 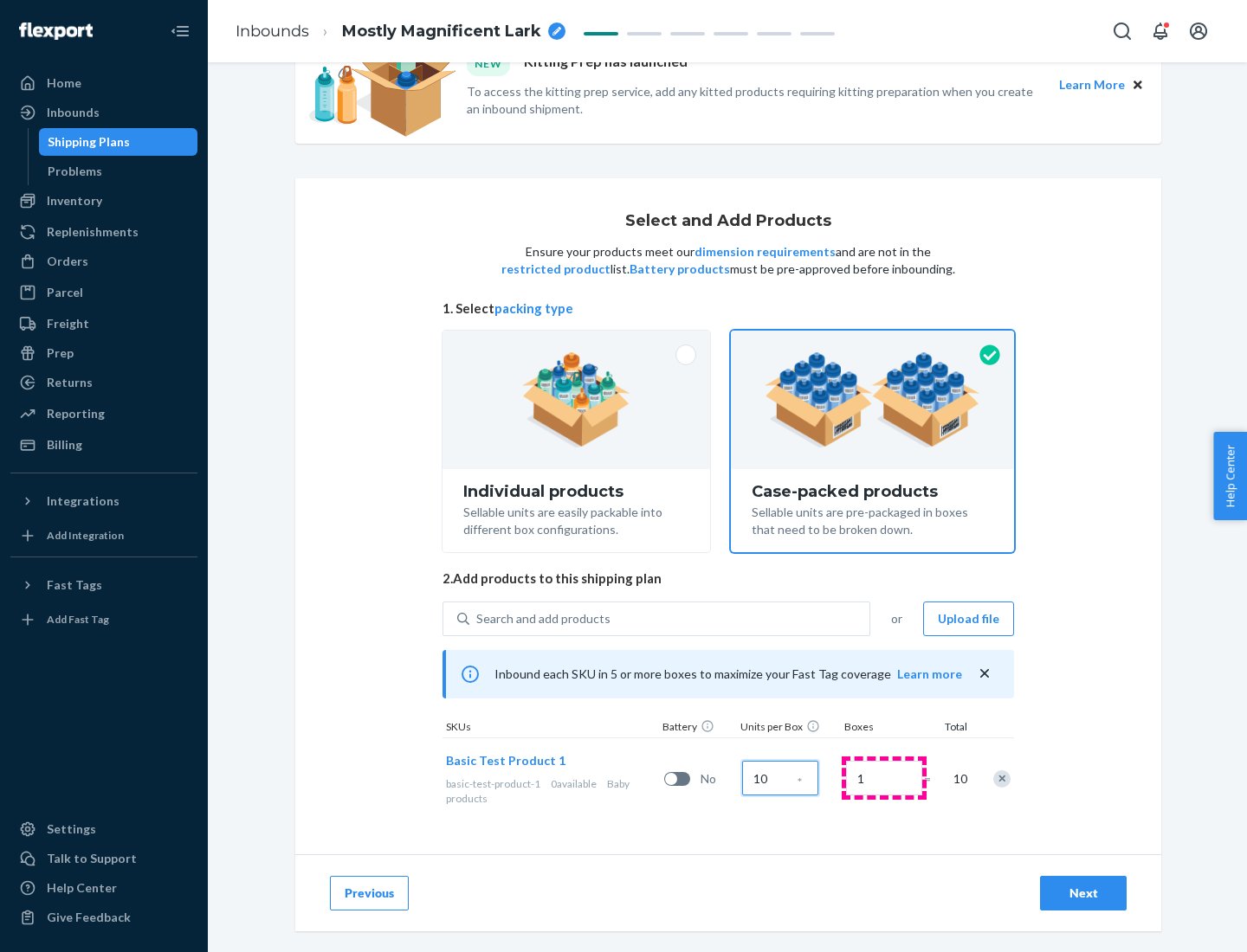 I want to click on button: Open account menu, so click(x=1199, y=31).